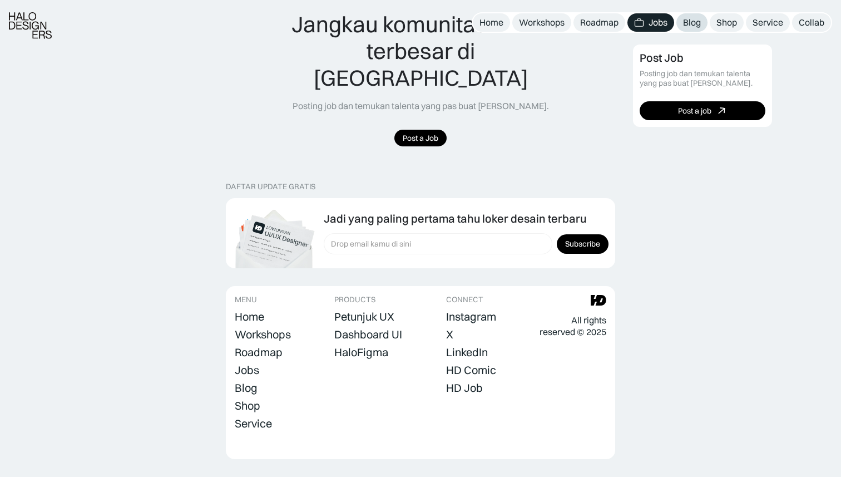 This screenshot has height=477, width=841. I want to click on a: Collab, so click(812, 22).